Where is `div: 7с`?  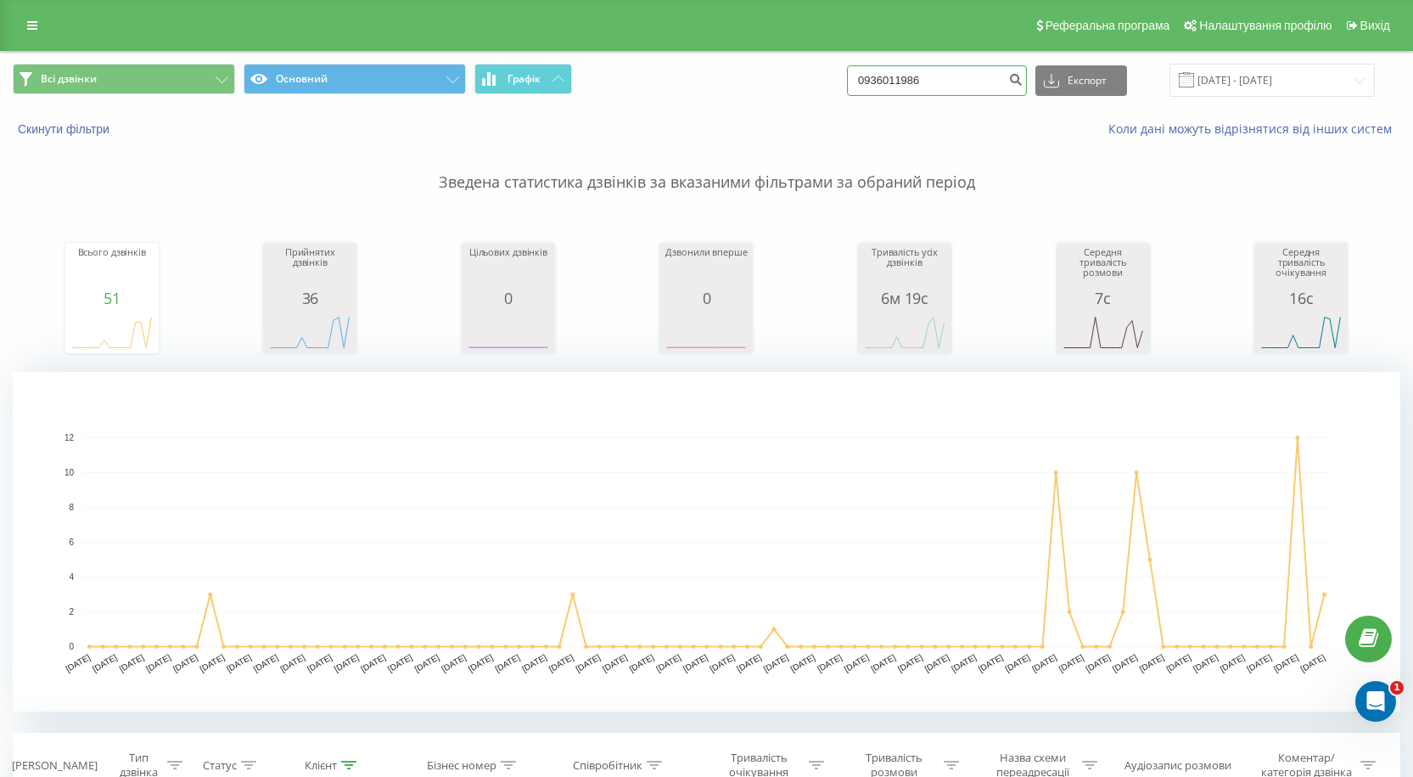
div: 7с is located at coordinates (1103, 298).